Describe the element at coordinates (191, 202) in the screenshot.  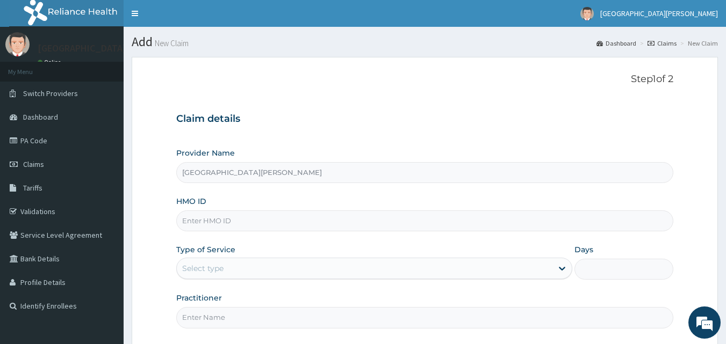
I see `label: HMO ID` at that location.